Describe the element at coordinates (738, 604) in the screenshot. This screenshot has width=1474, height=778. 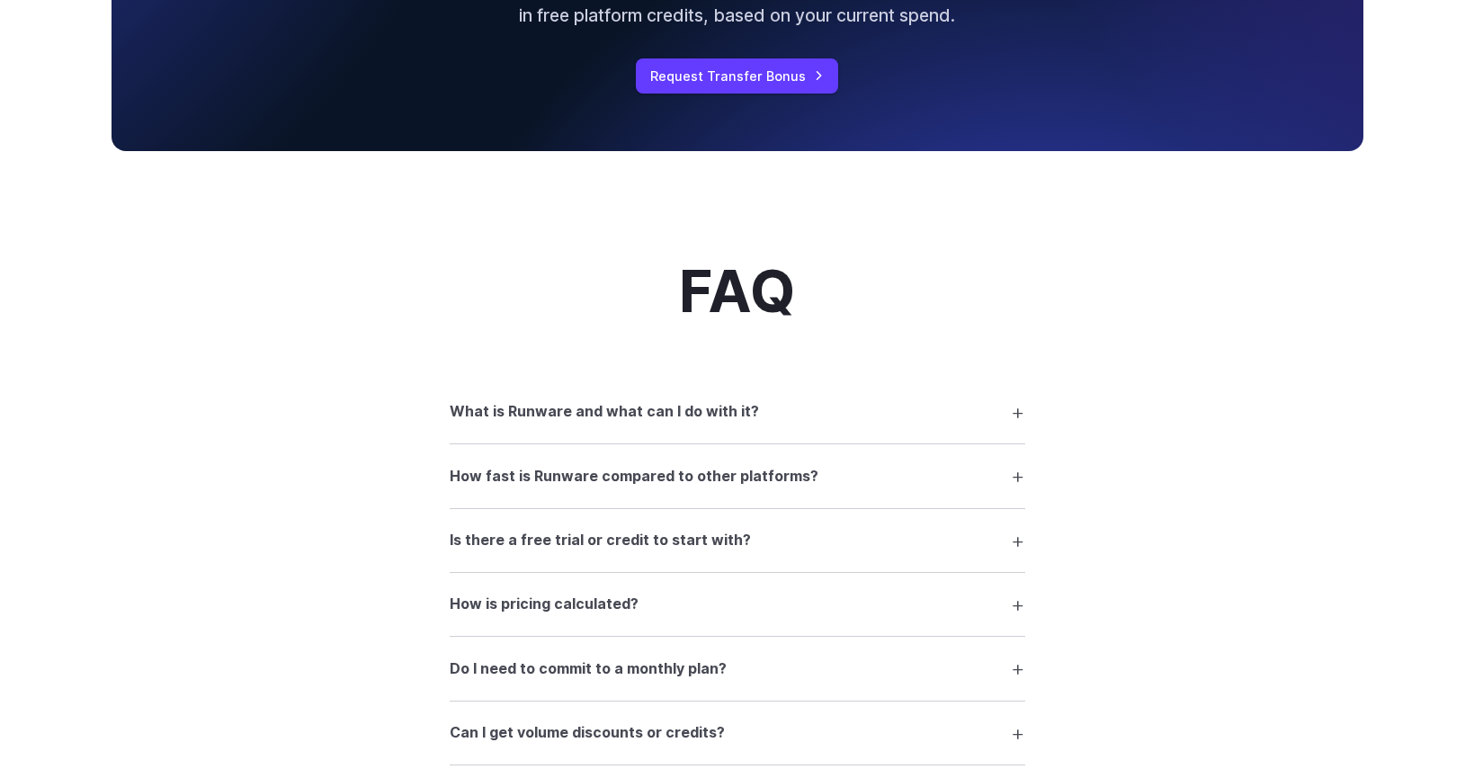
I see `summary: How is pricing calculated?` at that location.